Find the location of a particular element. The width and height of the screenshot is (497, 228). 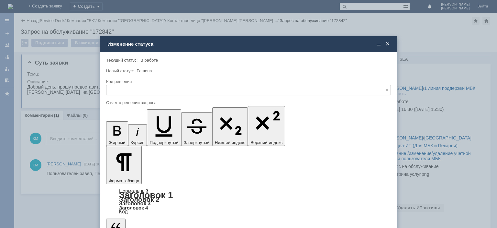

span: Свернуть (Ctrl + M) is located at coordinates (379, 44).